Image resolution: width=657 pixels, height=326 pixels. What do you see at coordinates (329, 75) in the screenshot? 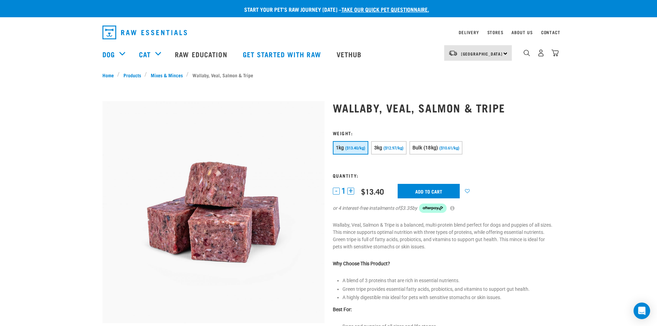
I see `nav: breadcrumbs` at bounding box center [329, 75].